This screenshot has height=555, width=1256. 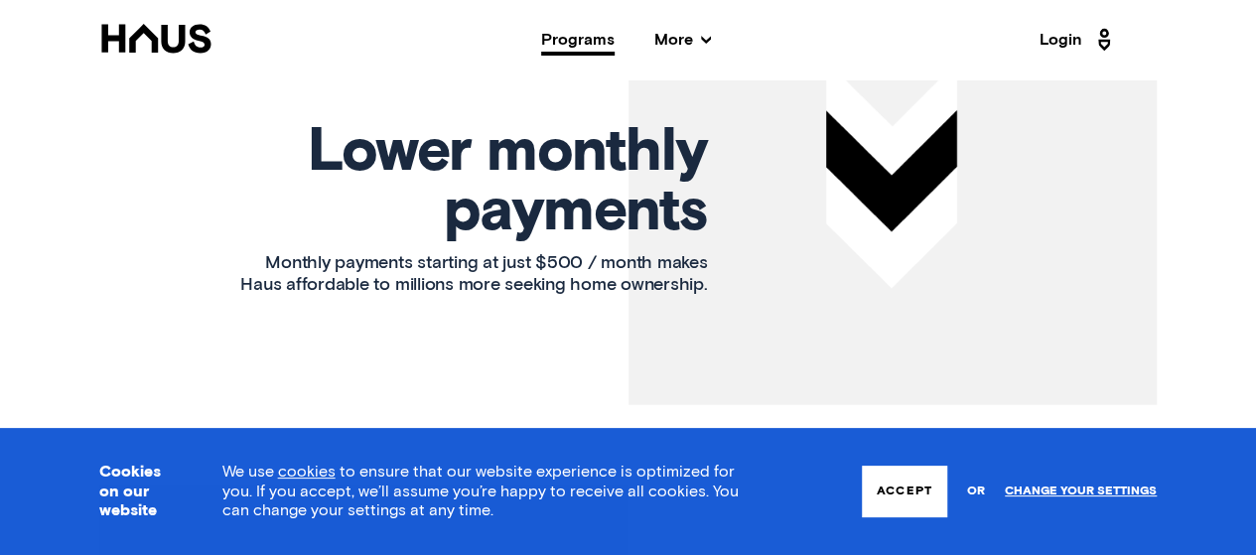 What do you see at coordinates (682, 40) in the screenshot?
I see `span: More` at bounding box center [682, 40].